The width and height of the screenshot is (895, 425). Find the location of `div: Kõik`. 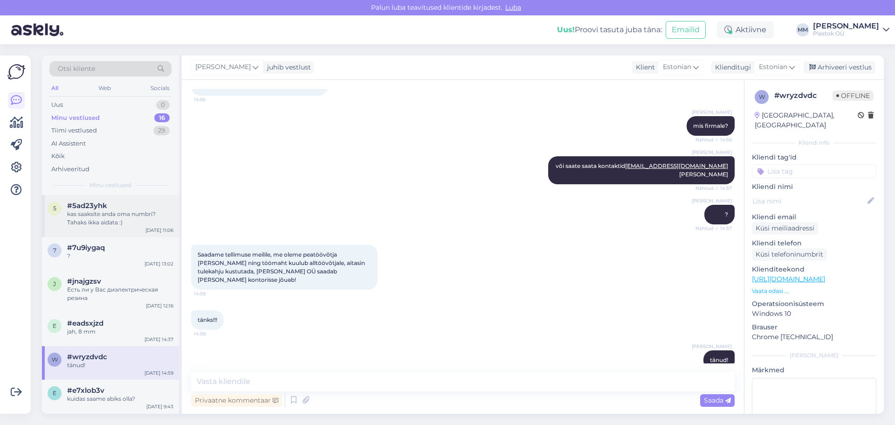

div: Kõik is located at coordinates (58, 156).